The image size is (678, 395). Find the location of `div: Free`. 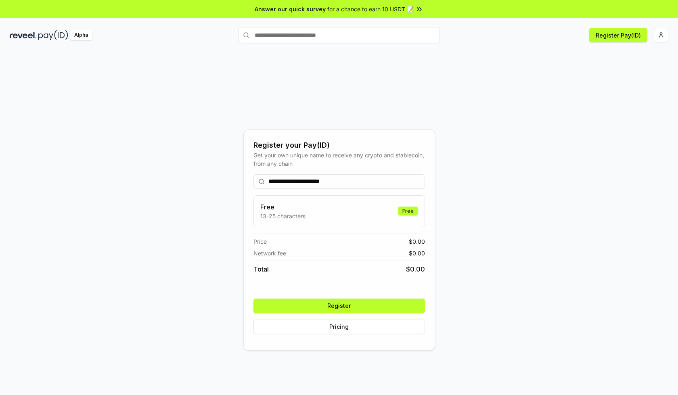

div: Free is located at coordinates (408, 211).